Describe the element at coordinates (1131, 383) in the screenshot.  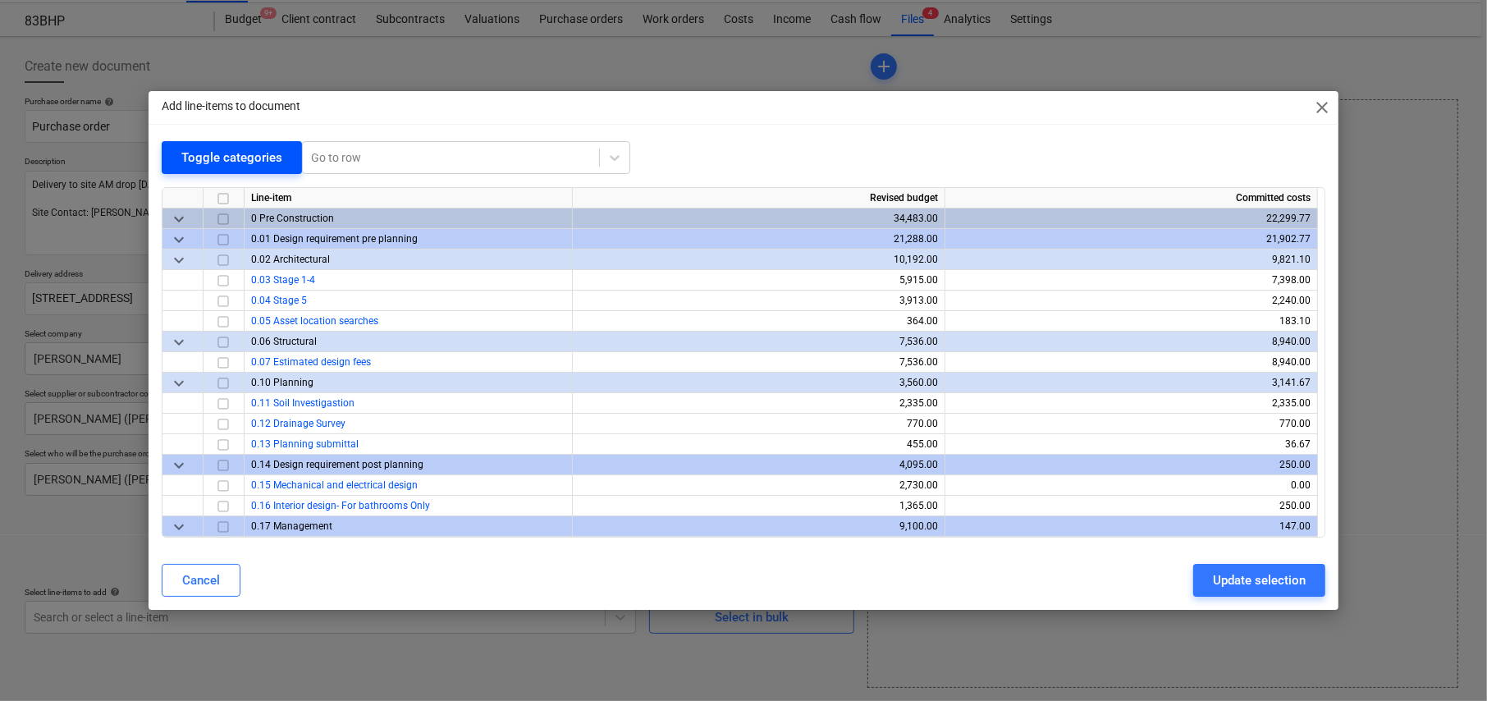
I see `div: 3,141.67` at that location.